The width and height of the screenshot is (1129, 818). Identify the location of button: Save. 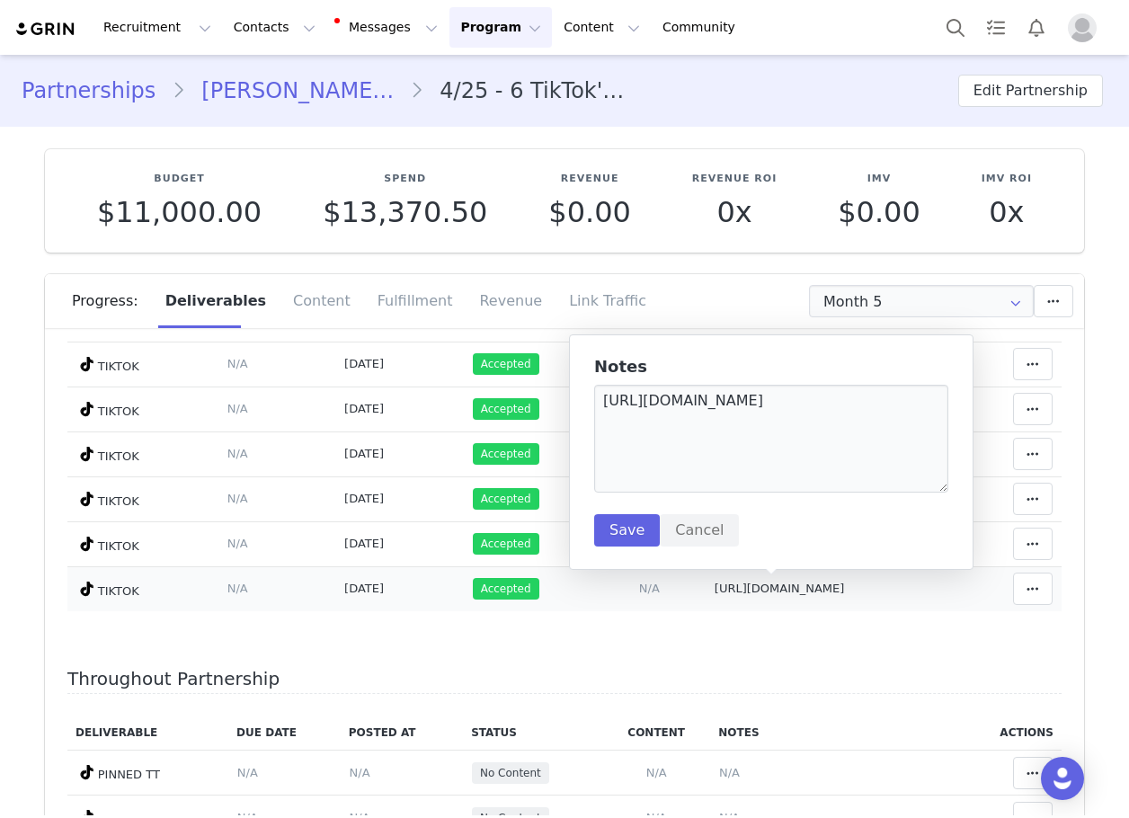
(626, 530).